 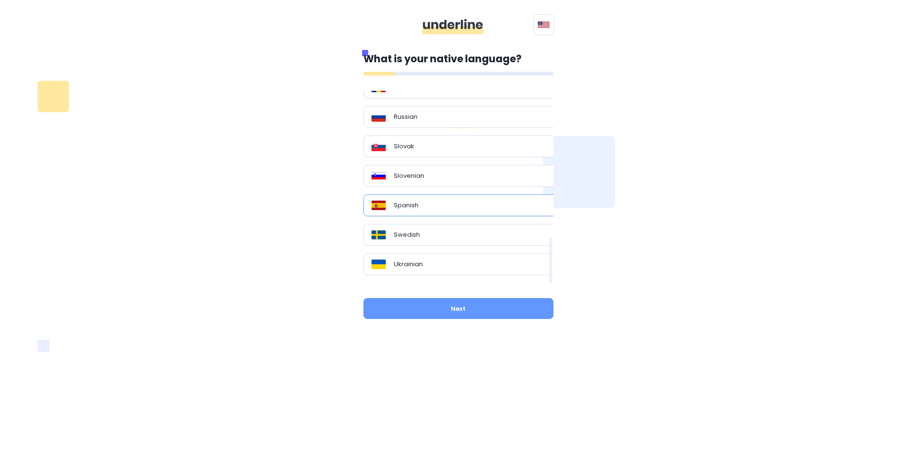 I want to click on p: Slovenian, so click(x=409, y=176).